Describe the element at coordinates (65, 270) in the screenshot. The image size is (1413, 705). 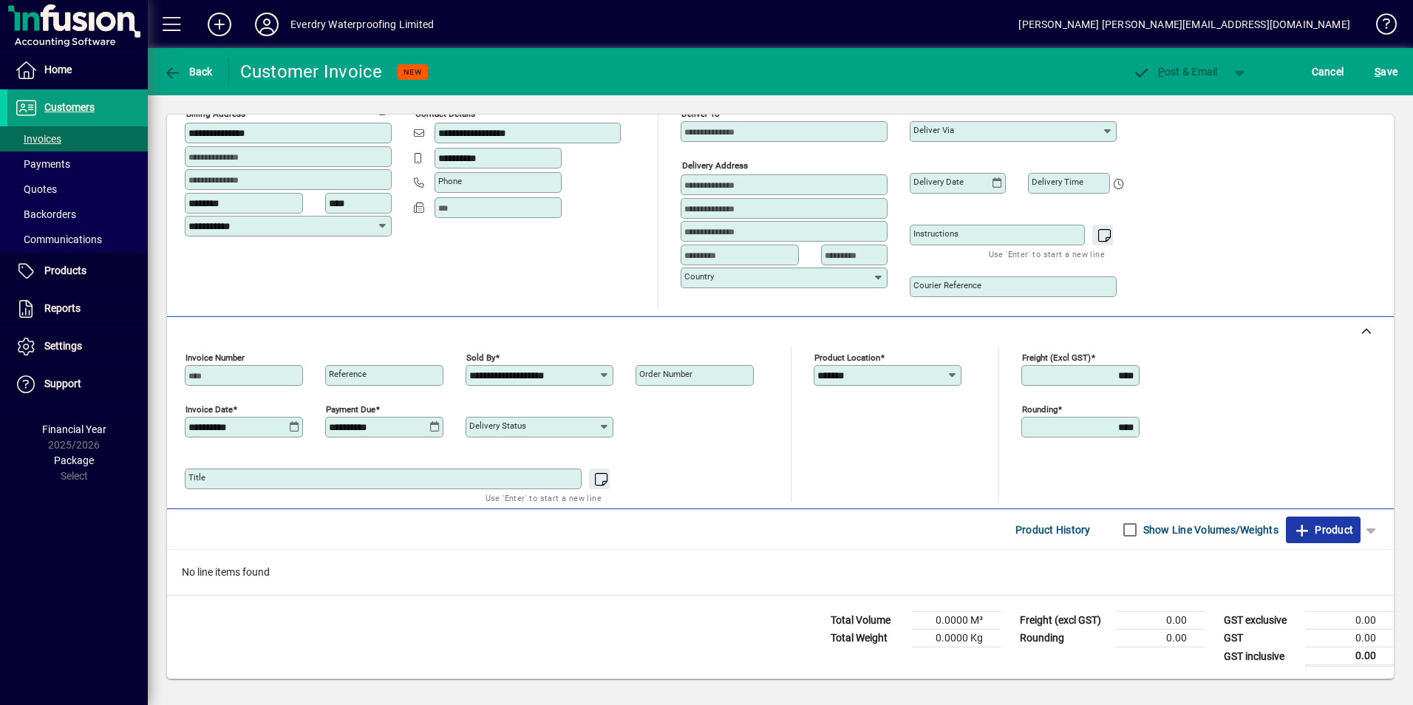
I see `span: Products` at that location.